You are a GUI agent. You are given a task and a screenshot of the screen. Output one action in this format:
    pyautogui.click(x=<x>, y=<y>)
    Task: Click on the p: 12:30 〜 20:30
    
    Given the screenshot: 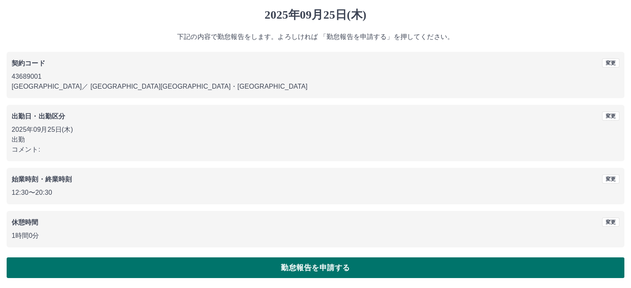 What is the action you would take?
    pyautogui.click(x=315, y=193)
    